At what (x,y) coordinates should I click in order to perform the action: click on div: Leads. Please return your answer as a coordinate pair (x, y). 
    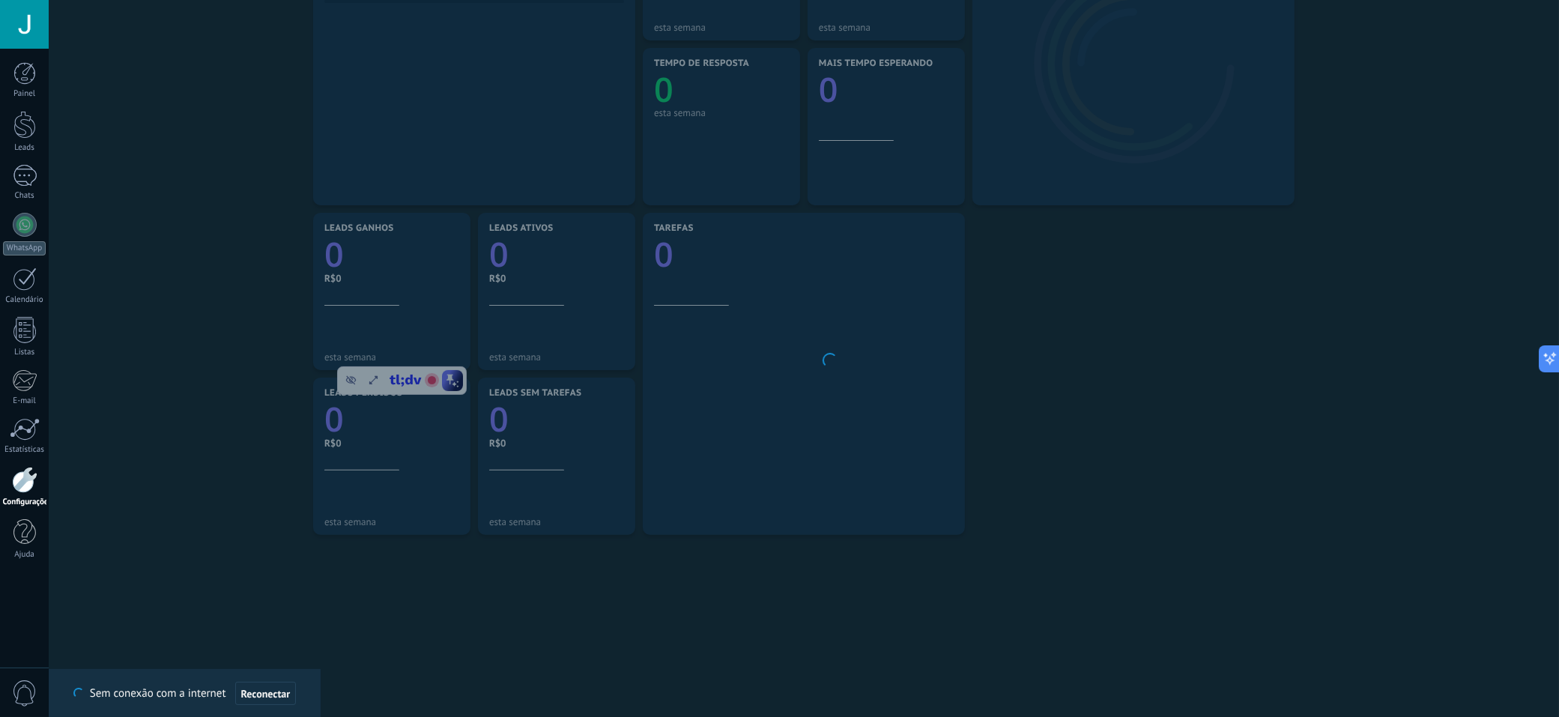
    Looking at the image, I should click on (25, 148).